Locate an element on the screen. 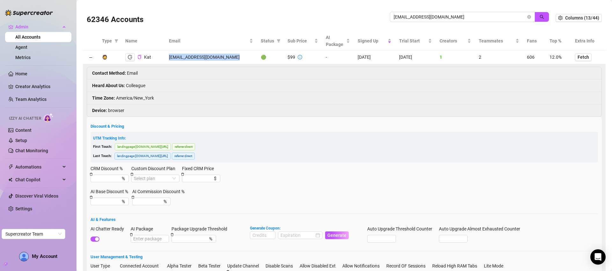 Image resolution: width=612 pixels, height=271 pixels. span: Last Touch: is located at coordinates (102, 156).